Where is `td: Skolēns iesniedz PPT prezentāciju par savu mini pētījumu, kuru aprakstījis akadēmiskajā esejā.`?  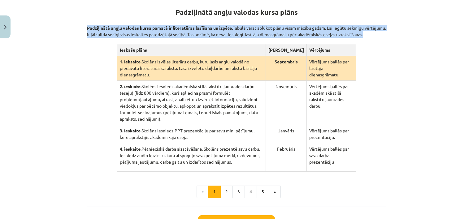
td: Skolēns iesniedz PPT prezentāciju par savu mini pētījumu, kuru aprakstījis akadēmiskajā esejā. is located at coordinates (191, 134).